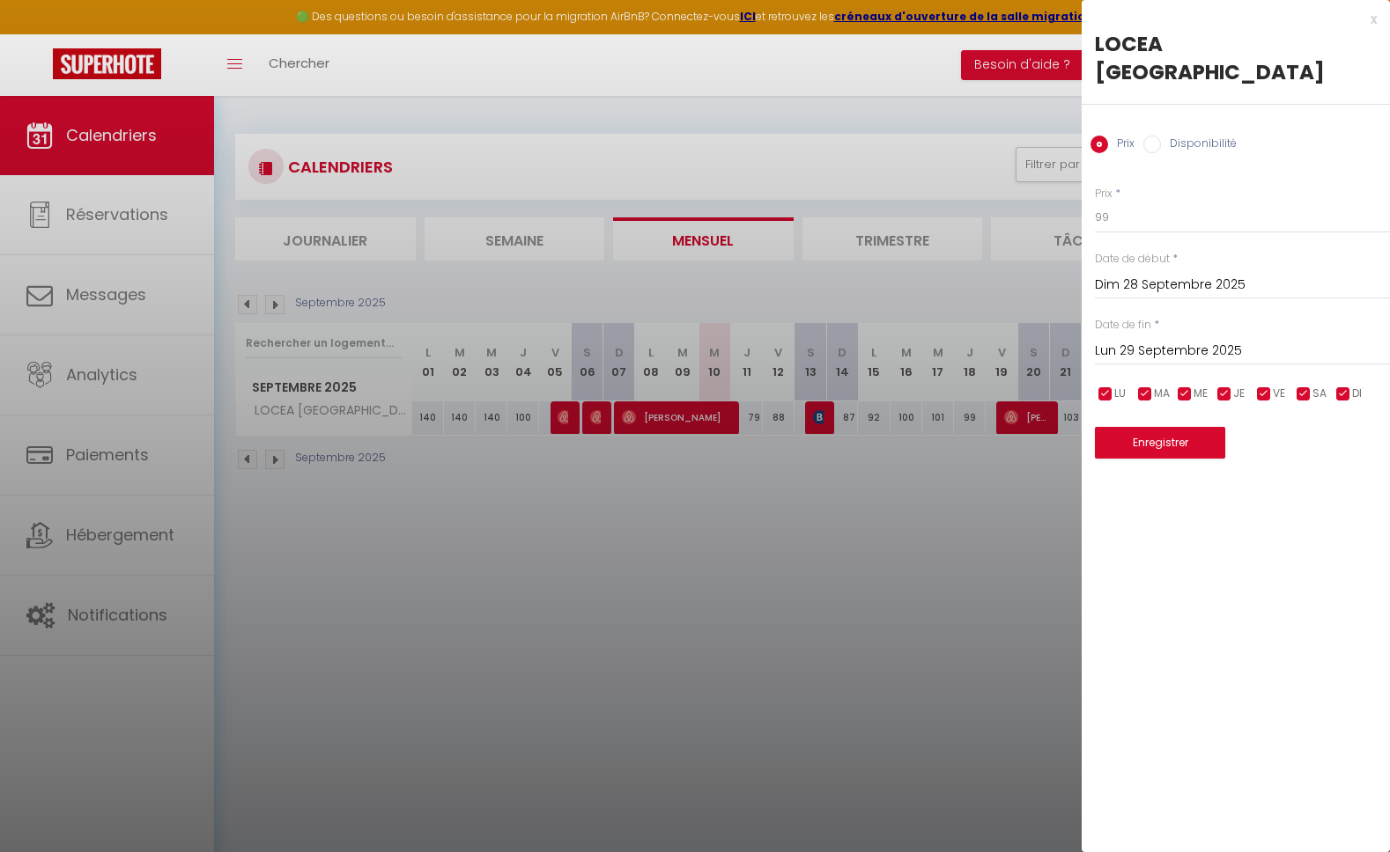 The image size is (1390, 852). What do you see at coordinates (1356, 394) in the screenshot?
I see `span: DI` at bounding box center [1356, 394].